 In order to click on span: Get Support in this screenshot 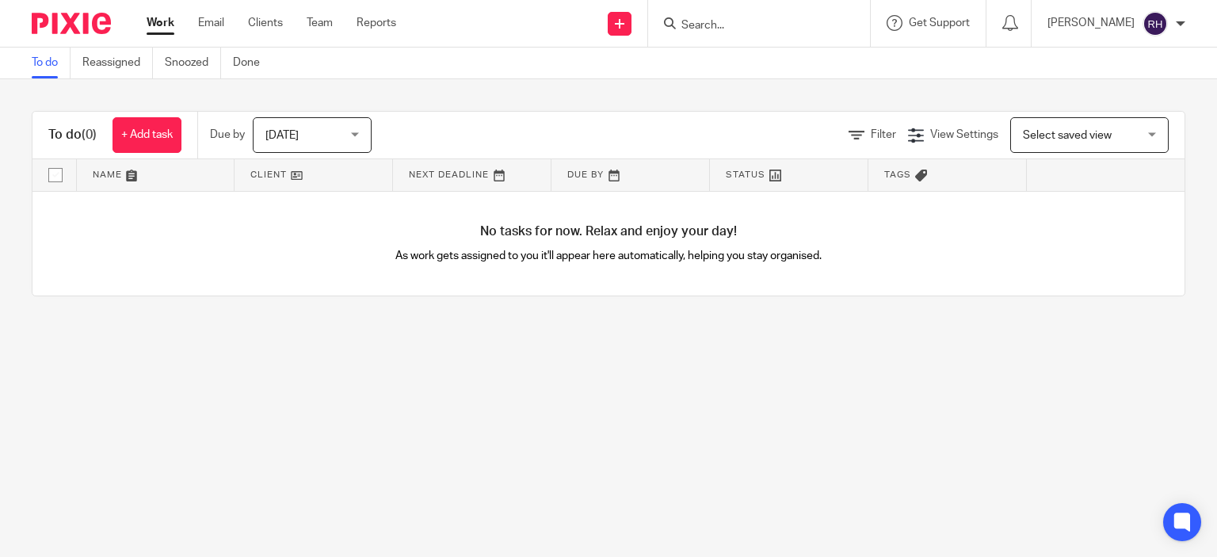, I will do `click(939, 23)`.